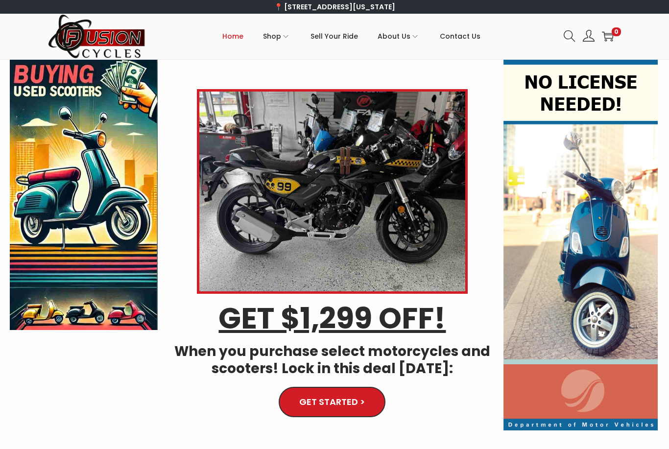 Image resolution: width=669 pixels, height=449 pixels. I want to click on a: Sell Your Ride, so click(334, 36).